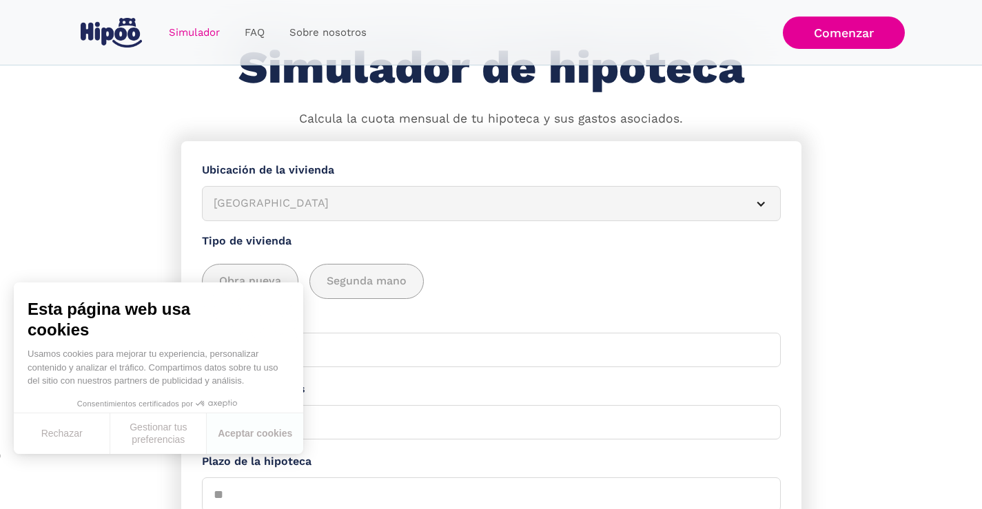  I want to click on a: Simulador, so click(194, 32).